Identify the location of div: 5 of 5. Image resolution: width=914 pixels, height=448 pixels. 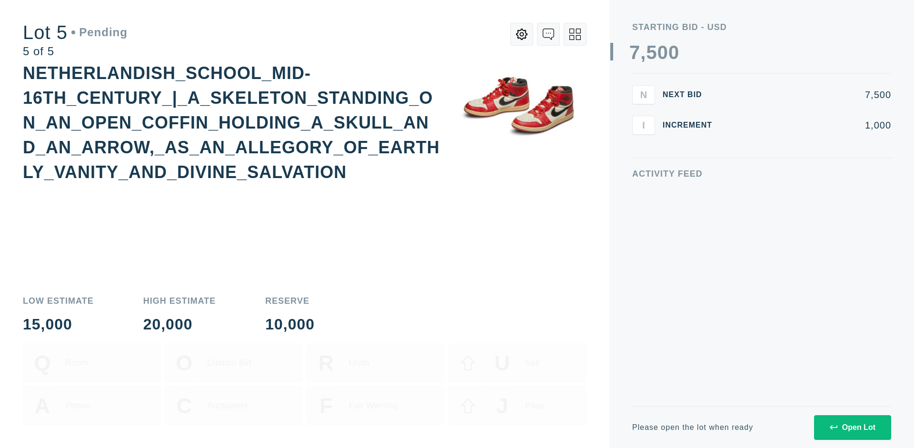
(75, 51).